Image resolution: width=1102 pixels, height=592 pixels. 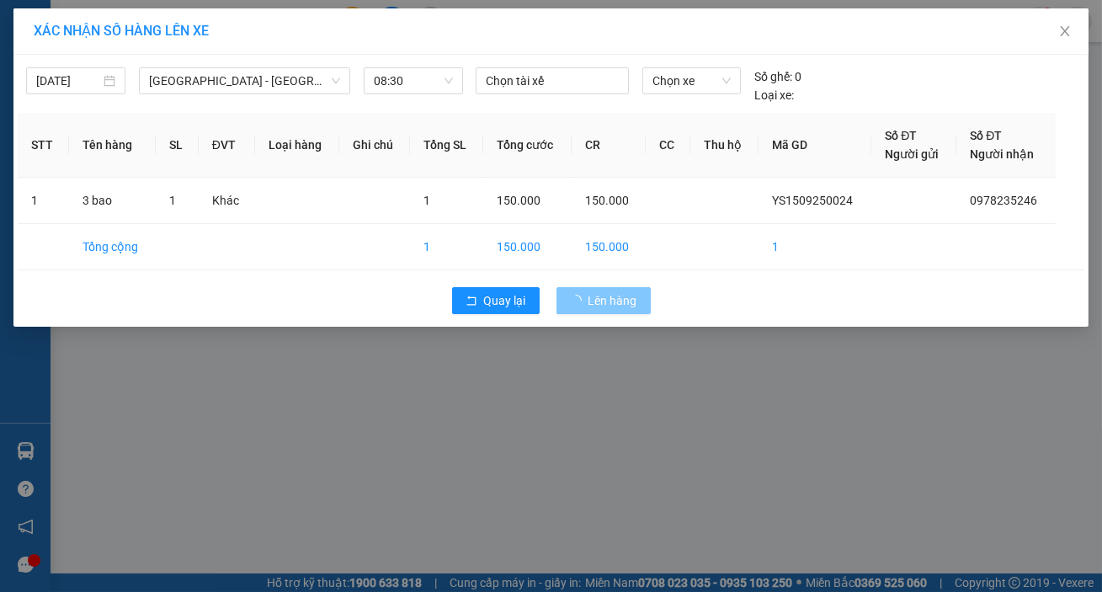 What do you see at coordinates (1002, 154) in the screenshot?
I see `span: Người nhận` at bounding box center [1002, 154].